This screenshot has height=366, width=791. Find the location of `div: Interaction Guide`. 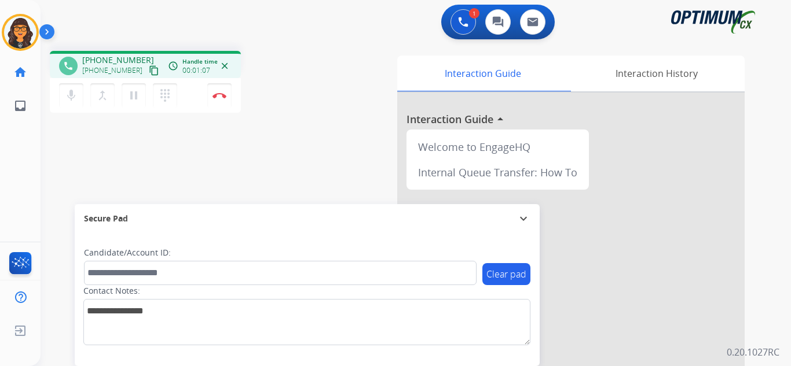

div: Interaction Guide is located at coordinates (482, 74).